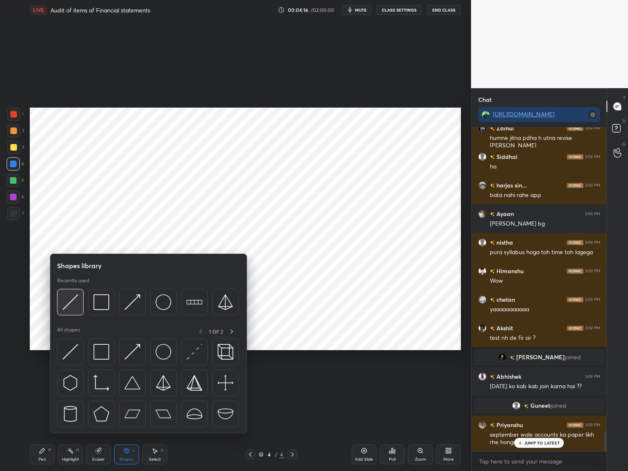 The height and width of the screenshot is (471, 628). What do you see at coordinates (99, 460) in the screenshot?
I see `div: Eraser` at bounding box center [99, 460].